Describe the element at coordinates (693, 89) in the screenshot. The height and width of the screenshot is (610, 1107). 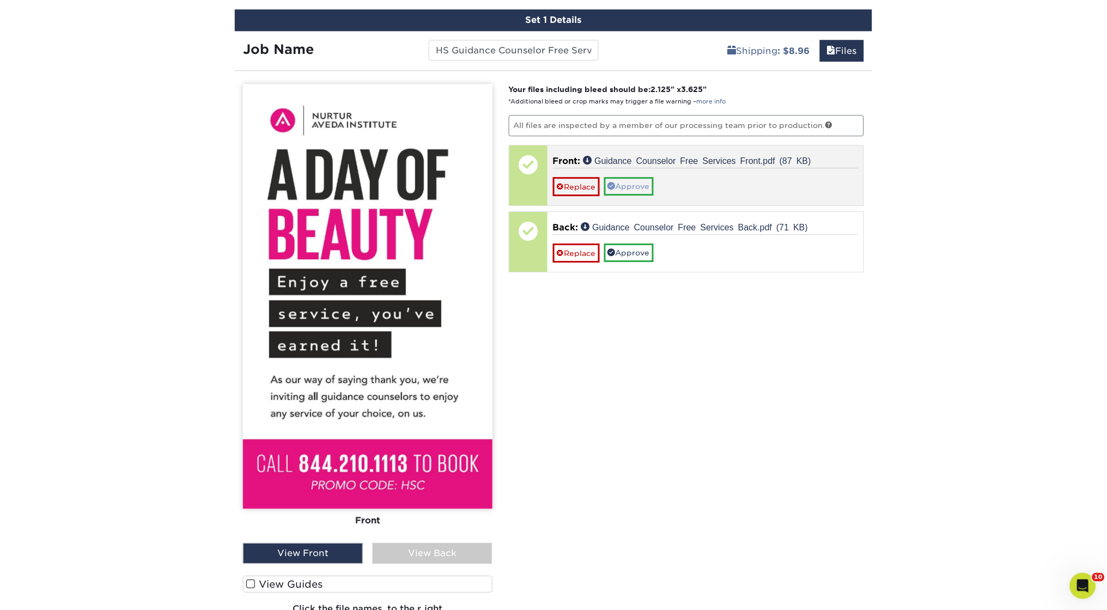
I see `span: 3.625` at that location.